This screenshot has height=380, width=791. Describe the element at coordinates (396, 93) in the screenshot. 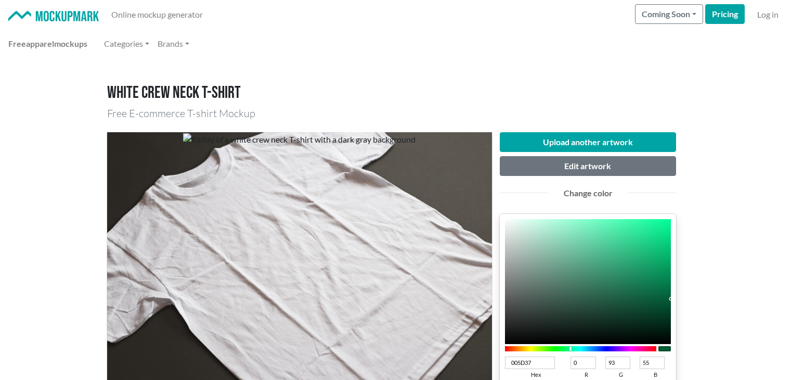

I see `h1: White crew neck T-shirt` at that location.